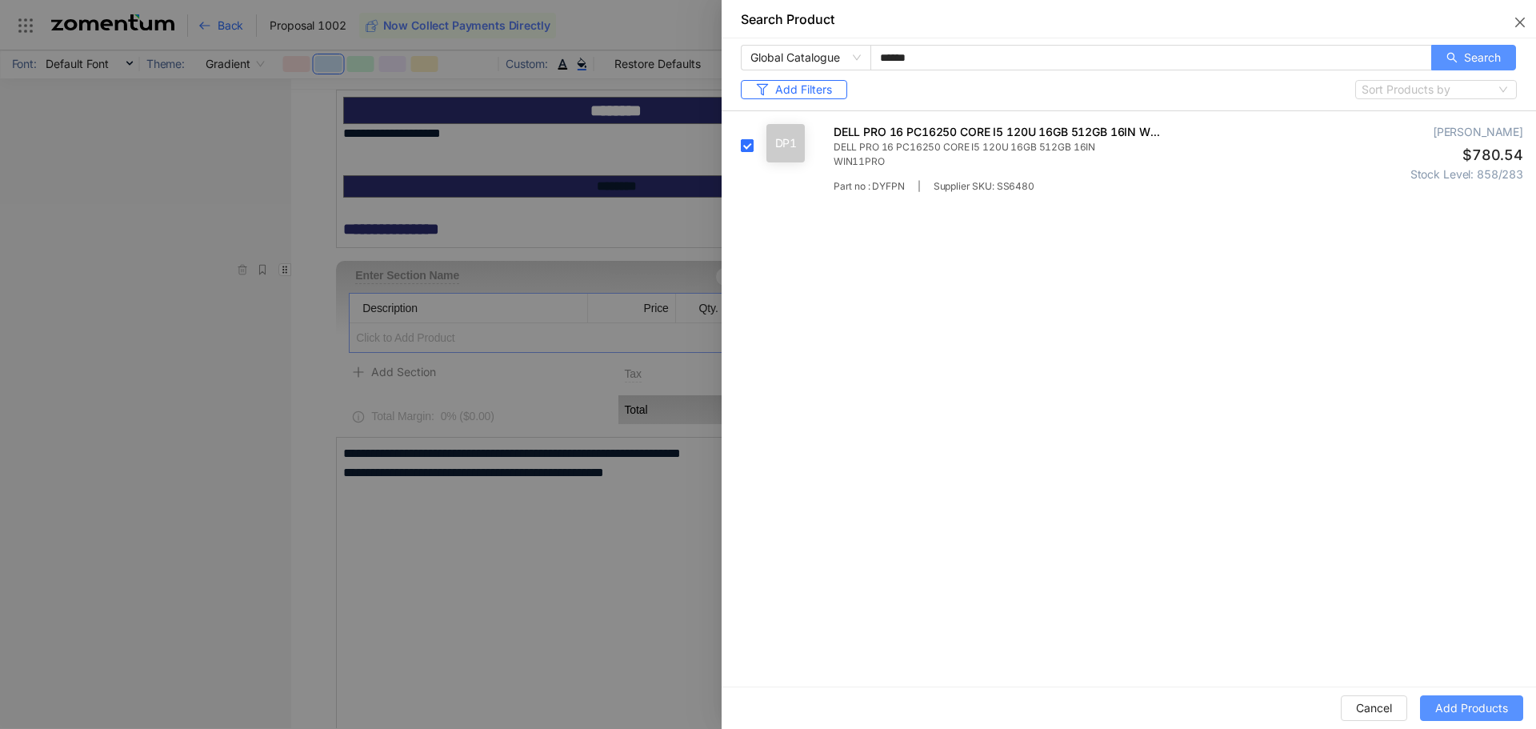 The width and height of the screenshot is (1536, 729). What do you see at coordinates (869, 186) in the screenshot?
I see `span: Part no : DYFPN` at bounding box center [869, 186].